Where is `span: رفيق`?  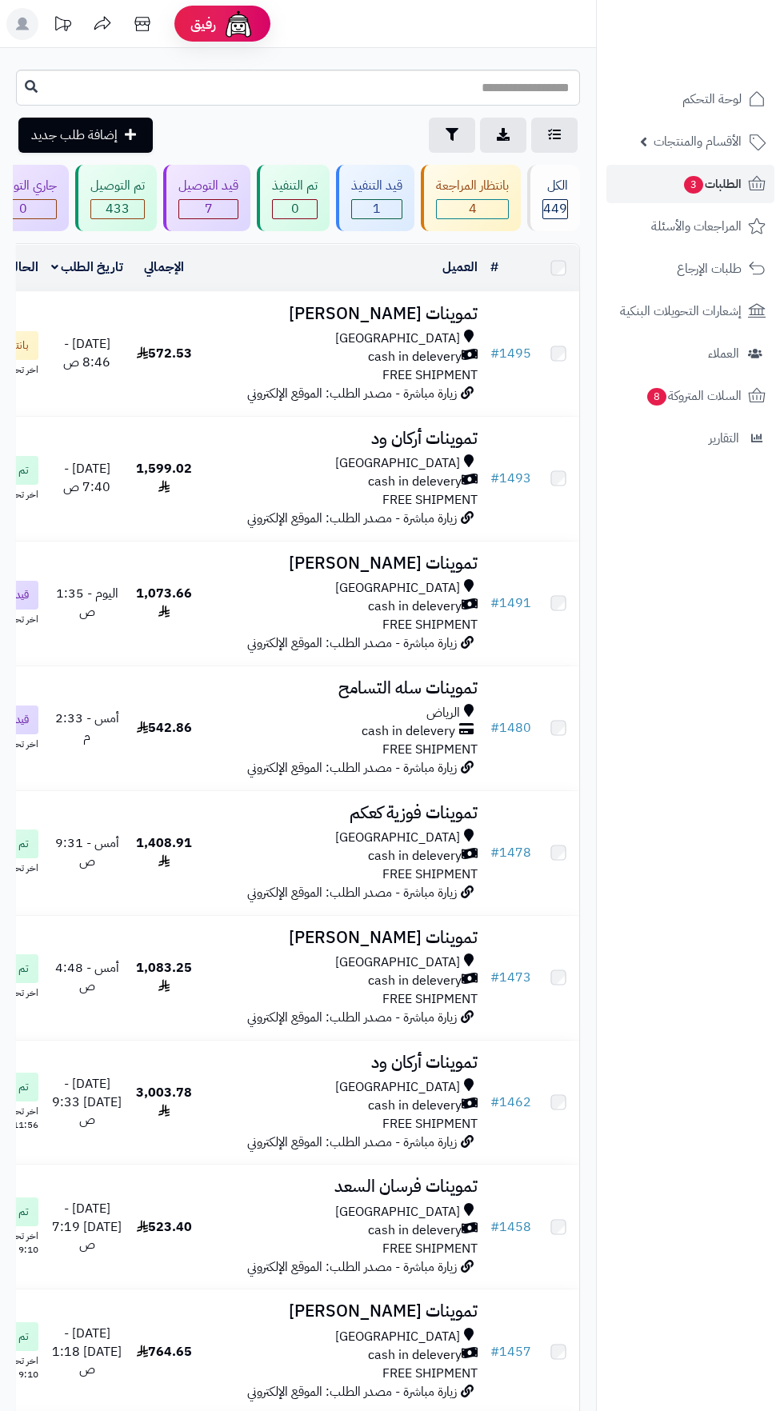
span: رفيق is located at coordinates (203, 24).